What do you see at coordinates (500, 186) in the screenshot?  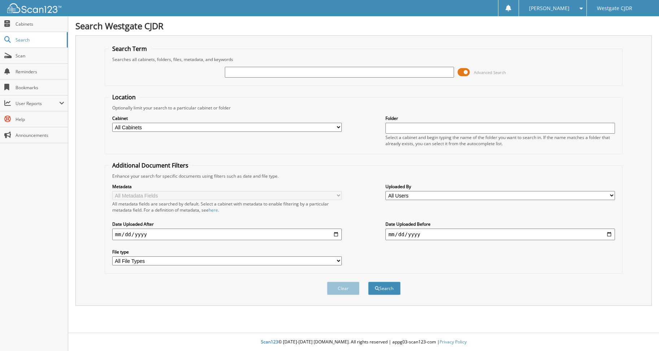 I see `label: Uploaded By` at bounding box center [500, 186].